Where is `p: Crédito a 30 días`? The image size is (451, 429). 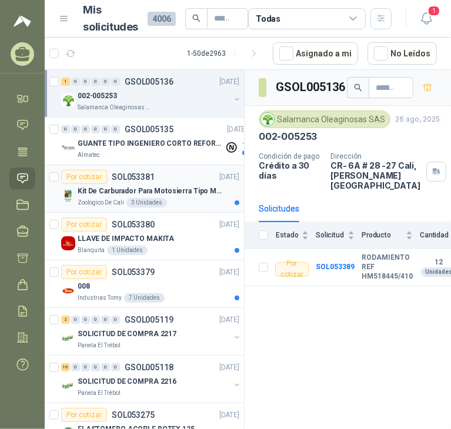 p: Crédito a 30 días is located at coordinates (290, 170).